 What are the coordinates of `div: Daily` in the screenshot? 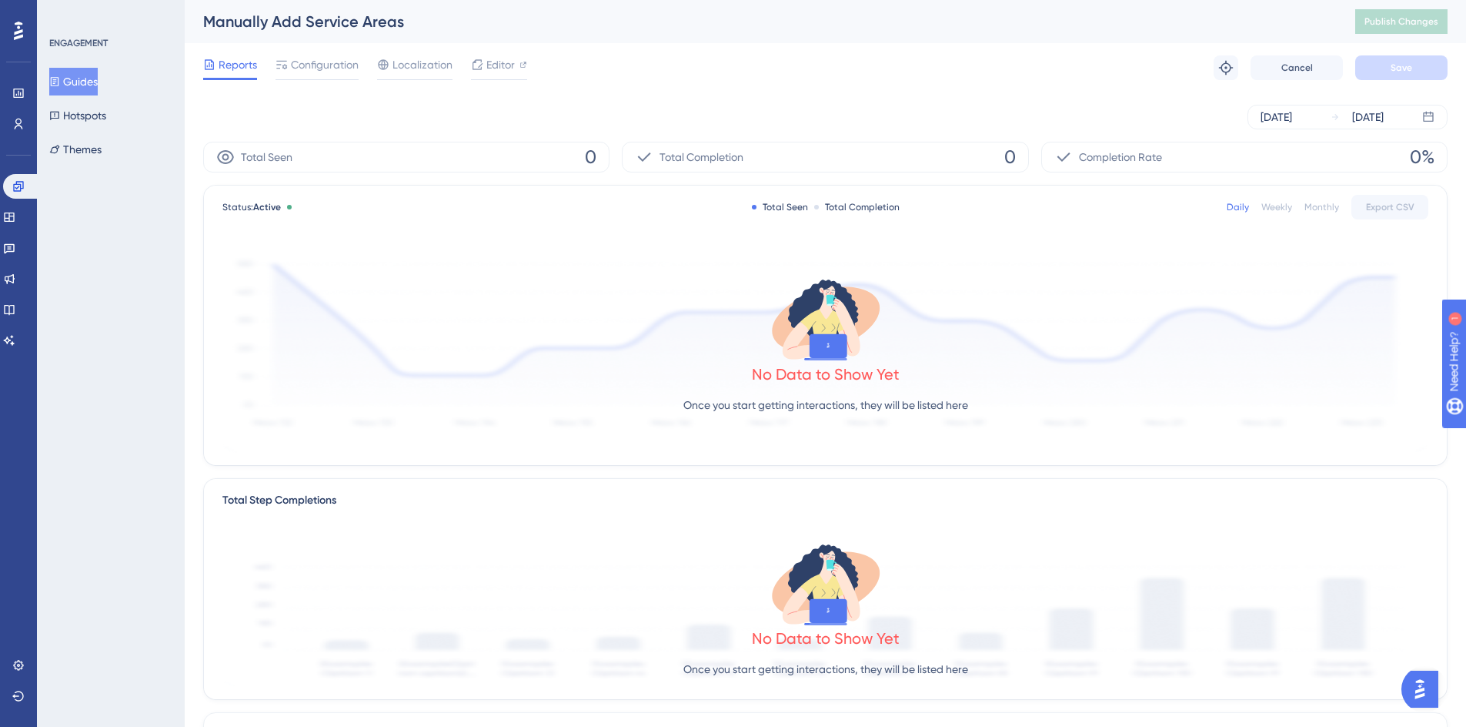 It's located at (1238, 207).